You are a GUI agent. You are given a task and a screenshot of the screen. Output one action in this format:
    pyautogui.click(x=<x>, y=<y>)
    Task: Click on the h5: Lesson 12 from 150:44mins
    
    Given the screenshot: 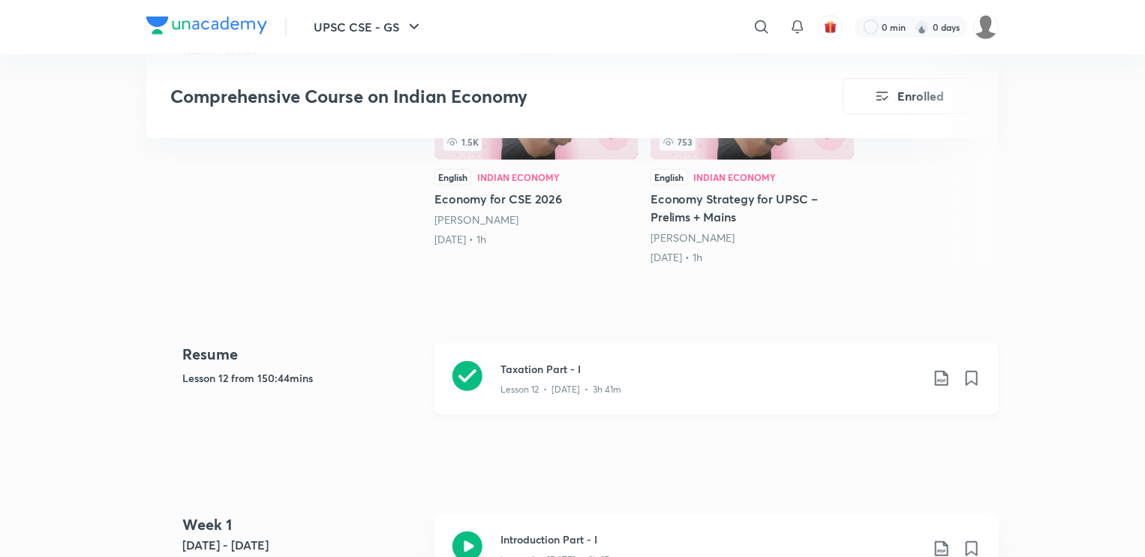 What is the action you would take?
    pyautogui.click(x=302, y=377)
    